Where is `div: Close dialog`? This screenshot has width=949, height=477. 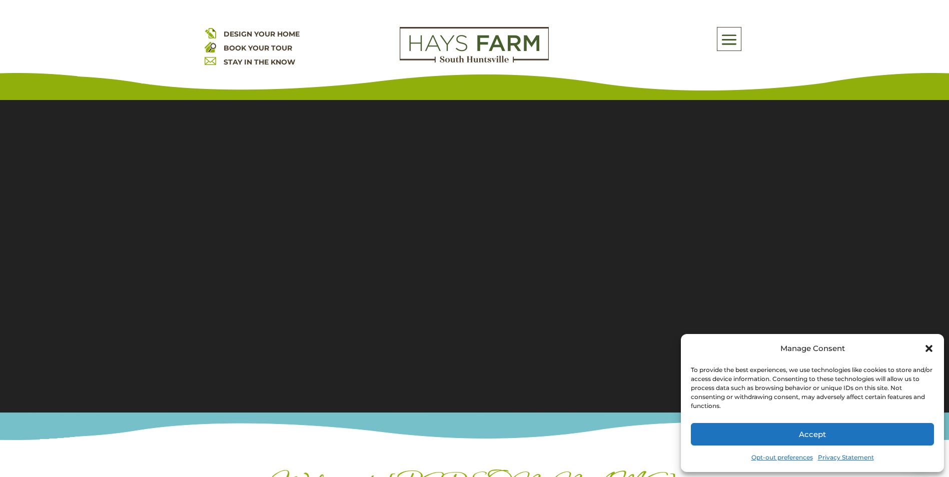 div: Close dialog is located at coordinates (929, 349).